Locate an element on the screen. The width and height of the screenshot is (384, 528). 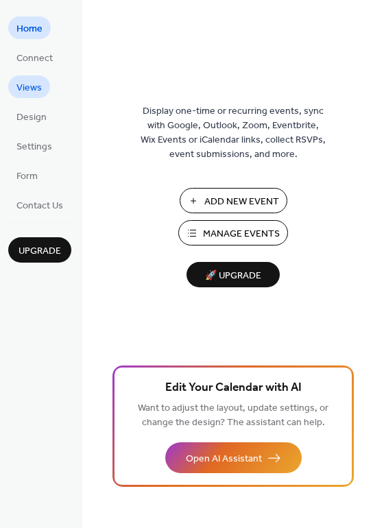
span: Contact Us is located at coordinates (40, 206).